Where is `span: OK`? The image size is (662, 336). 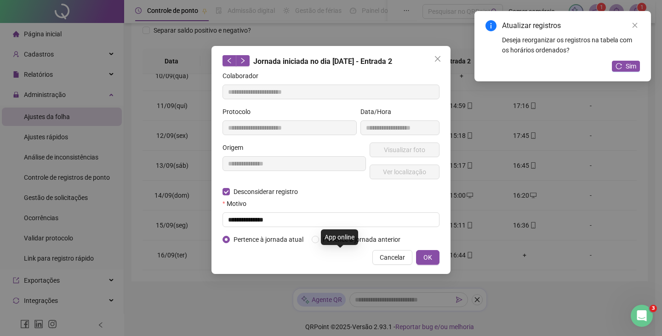 span: OK is located at coordinates (428, 258).